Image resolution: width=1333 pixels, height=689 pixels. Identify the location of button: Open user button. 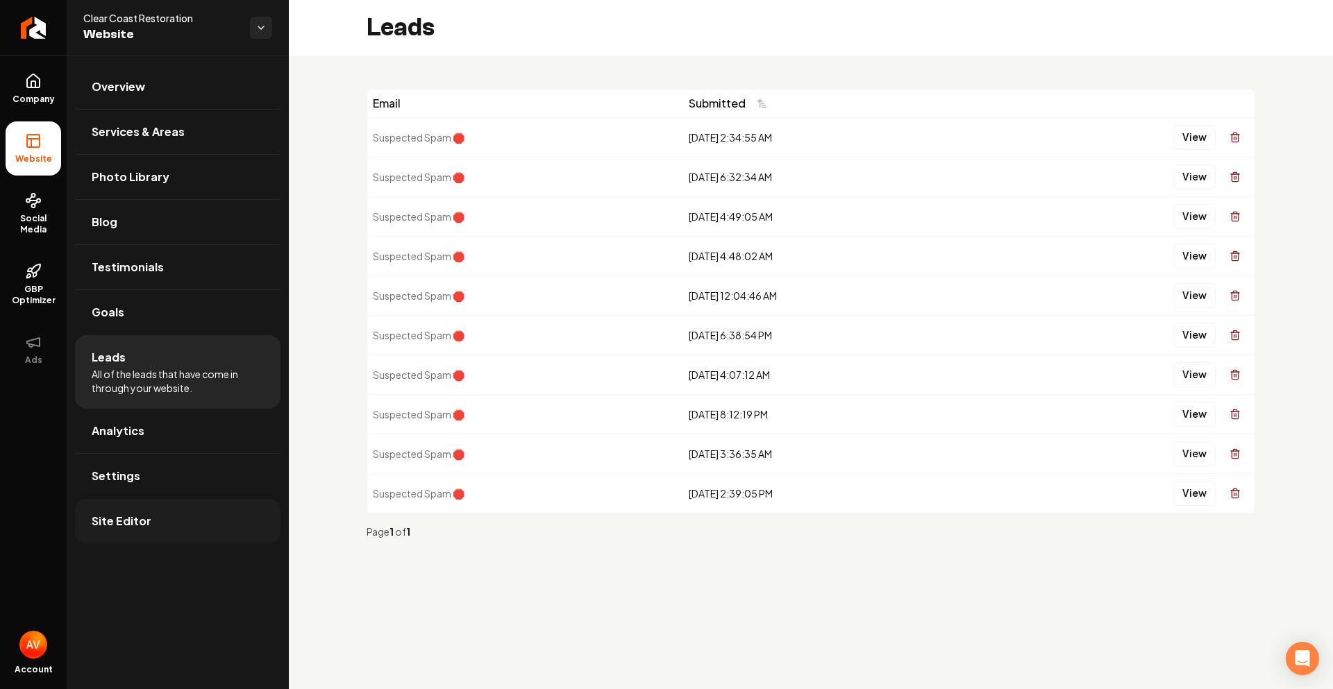
(33, 645).